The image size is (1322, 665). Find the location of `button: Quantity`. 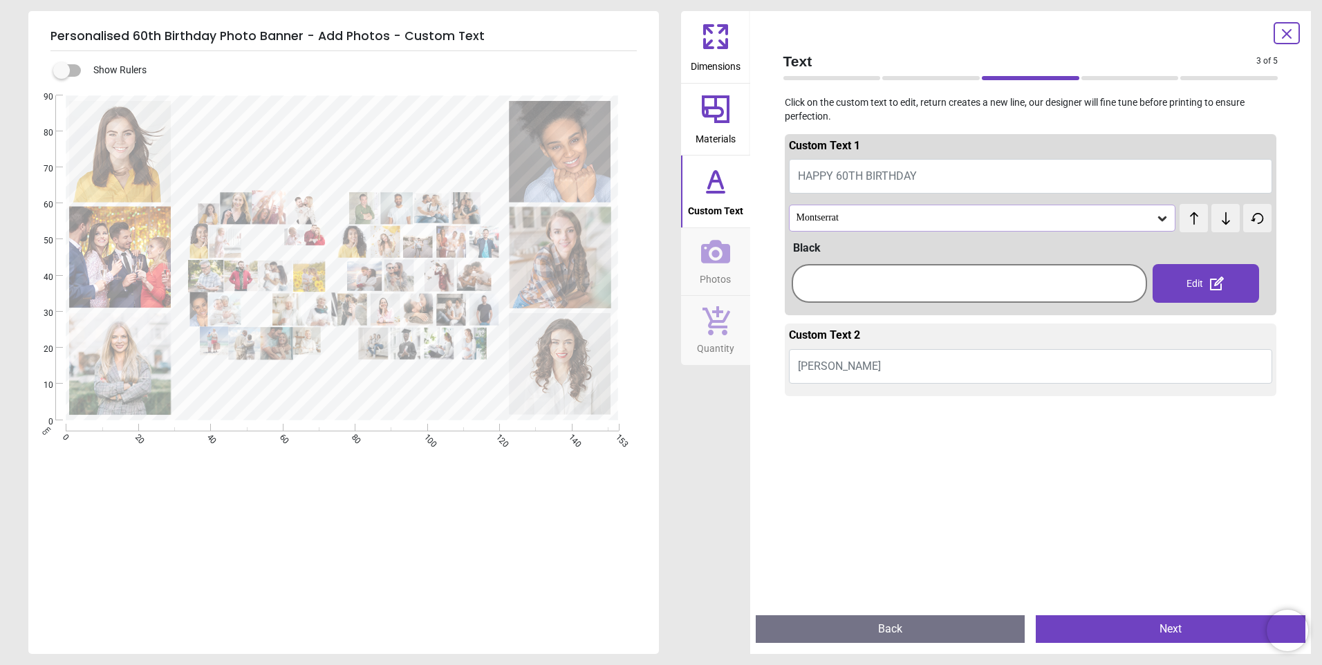

button: Quantity is located at coordinates (715, 330).